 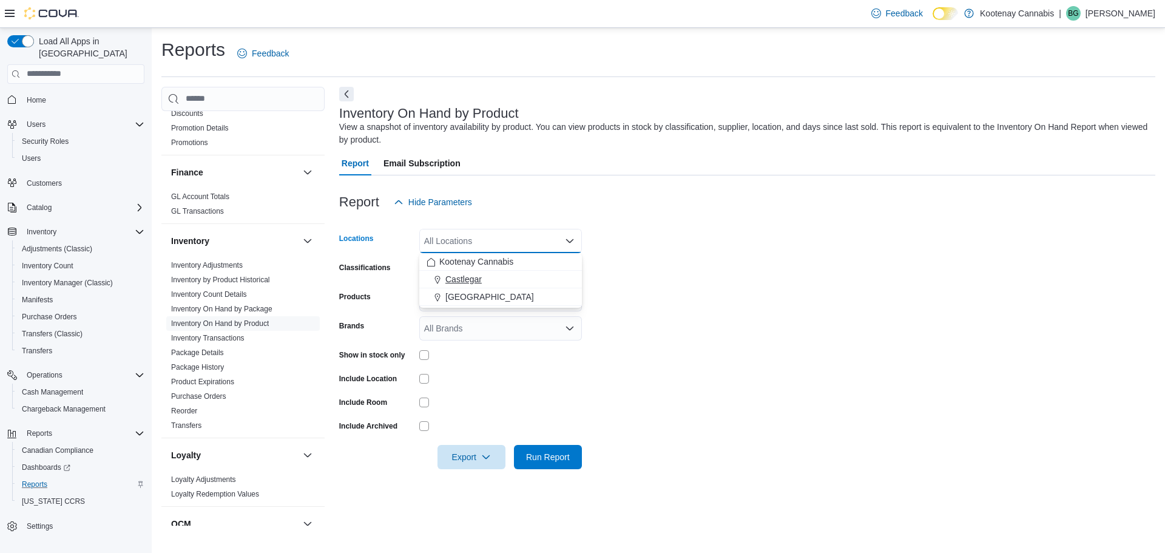 What do you see at coordinates (189, 143) in the screenshot?
I see `a: Promotions` at bounding box center [189, 143].